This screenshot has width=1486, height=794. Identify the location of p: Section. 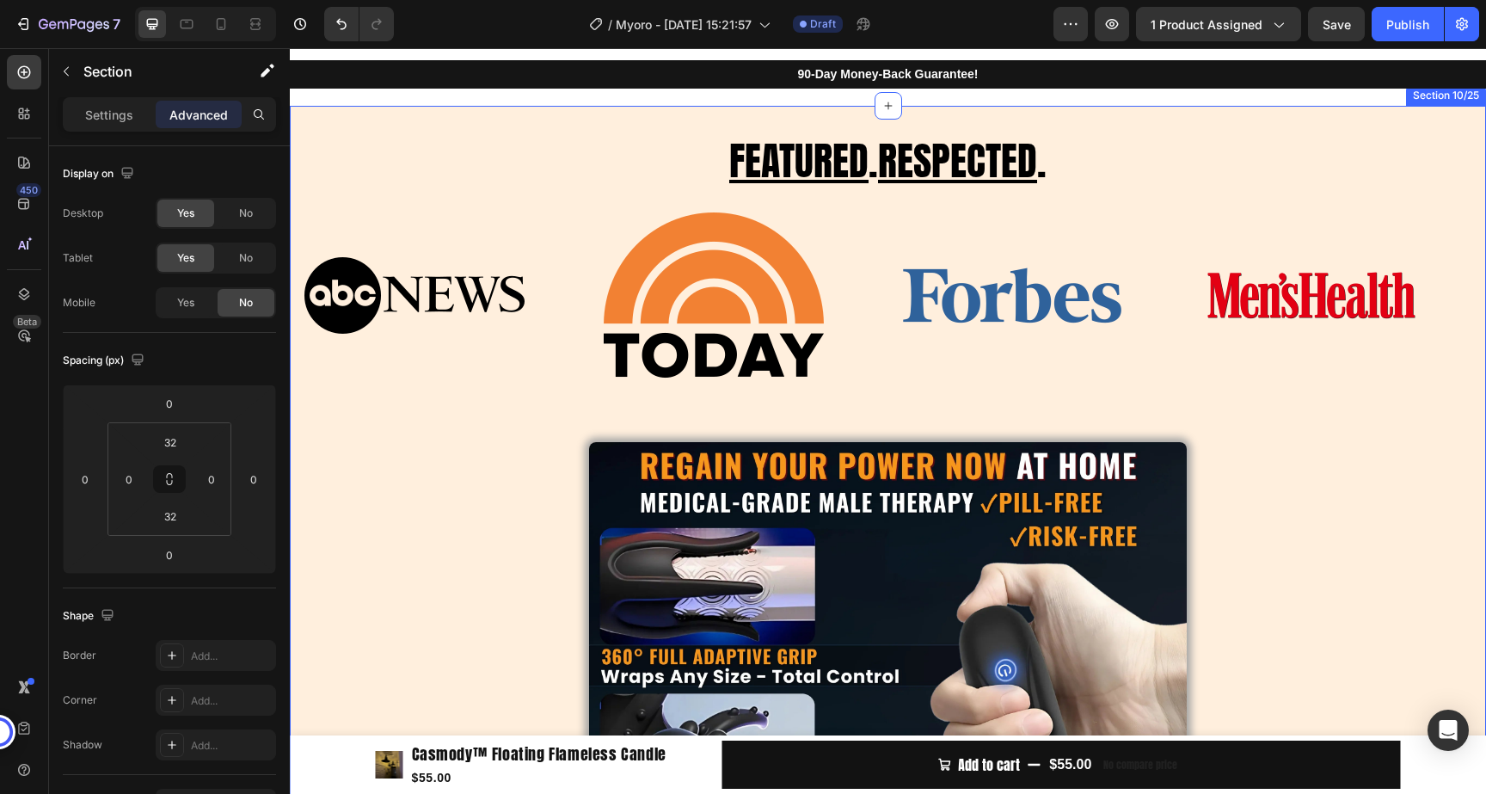
(154, 71).